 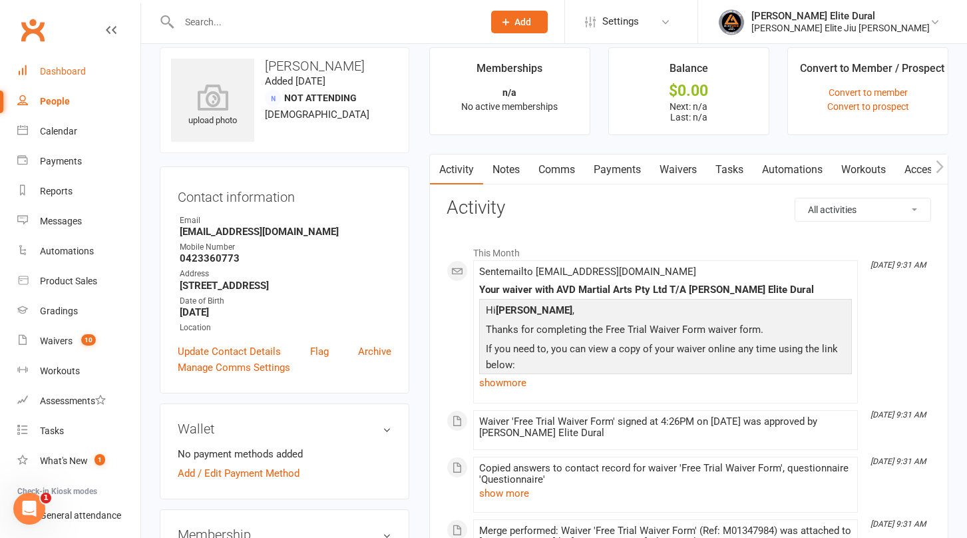 I want to click on a: Activity, so click(x=456, y=170).